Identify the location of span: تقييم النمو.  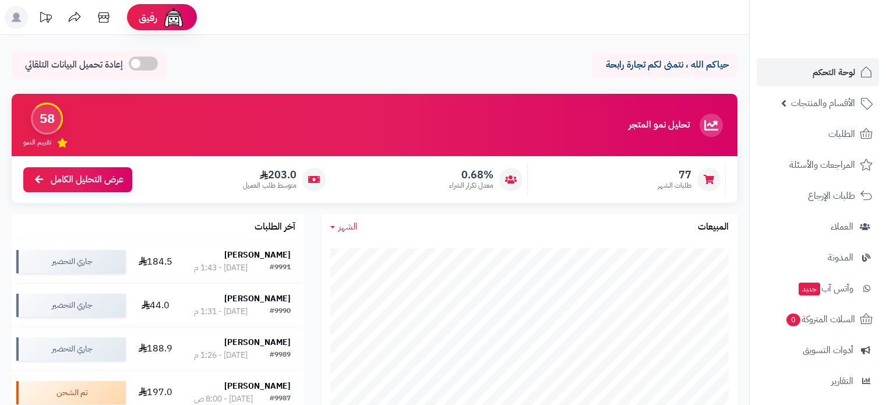
(37, 142).